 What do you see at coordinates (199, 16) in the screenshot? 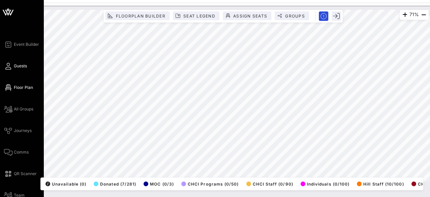
I see `span: Seat Legend` at bounding box center [199, 16].